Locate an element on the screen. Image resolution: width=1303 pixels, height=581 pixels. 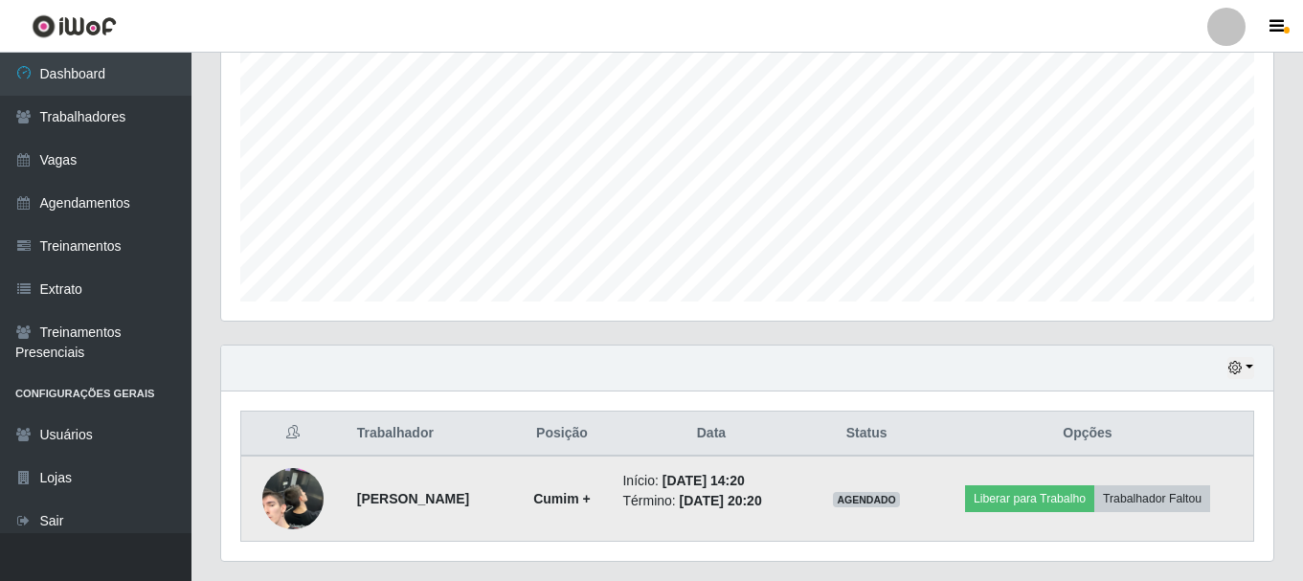
th: Opções is located at coordinates (1088, 434).